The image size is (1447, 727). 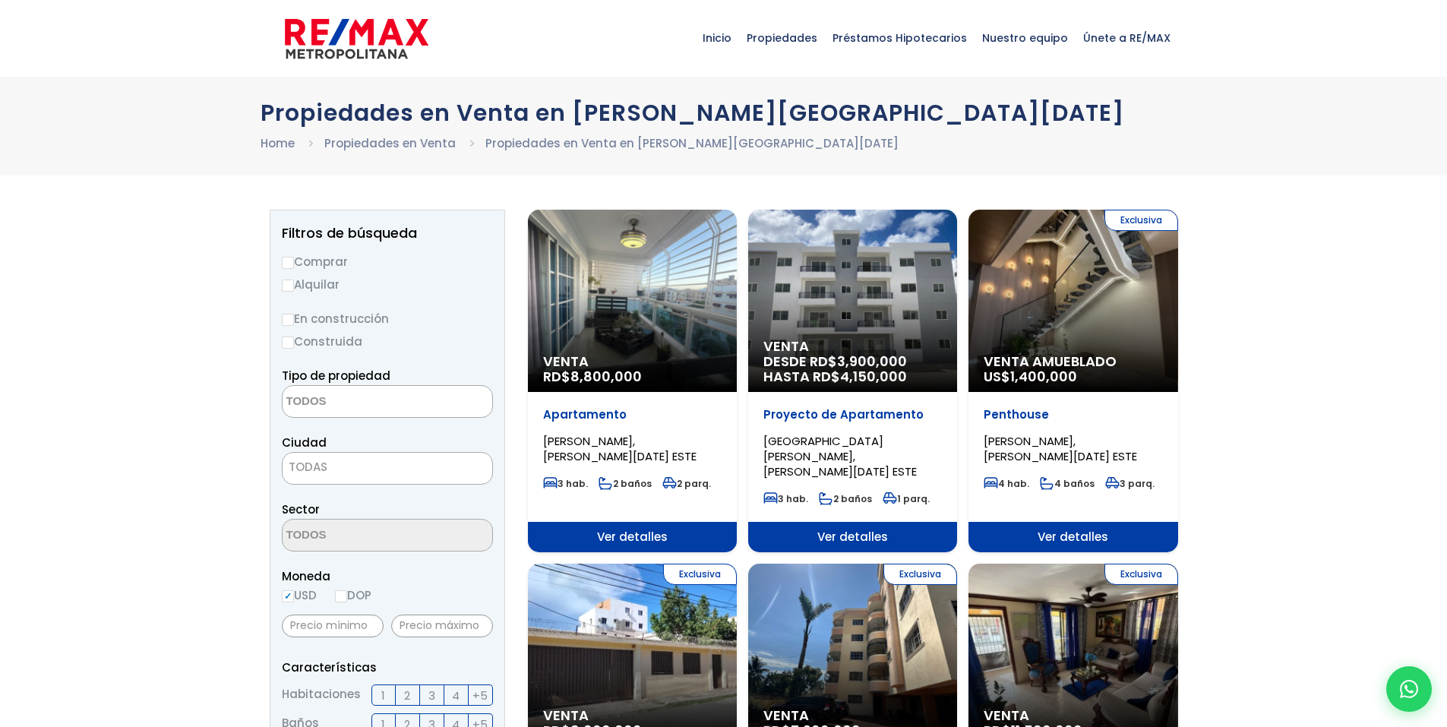 What do you see at coordinates (431, 695) in the screenshot?
I see `span: 3` at bounding box center [431, 695].